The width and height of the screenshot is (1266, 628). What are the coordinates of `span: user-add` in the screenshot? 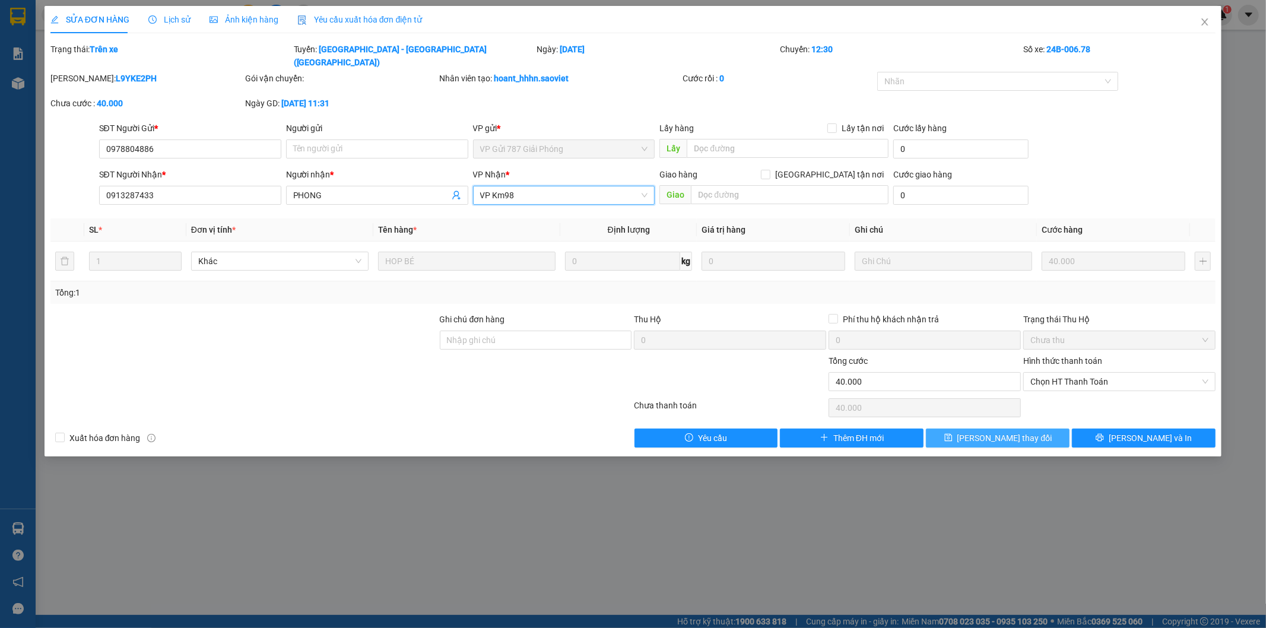 It's located at (456, 195).